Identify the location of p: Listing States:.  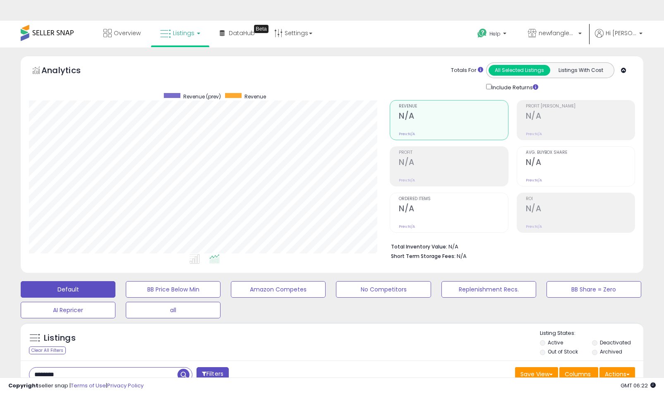
(592, 333).